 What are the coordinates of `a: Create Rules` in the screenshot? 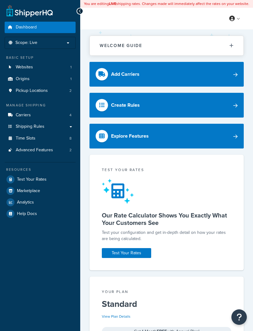 It's located at (167, 105).